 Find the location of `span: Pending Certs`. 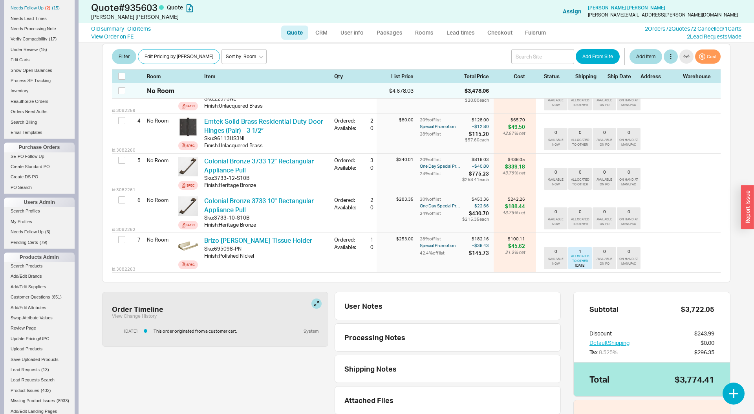

span: Pending Certs is located at coordinates (24, 242).